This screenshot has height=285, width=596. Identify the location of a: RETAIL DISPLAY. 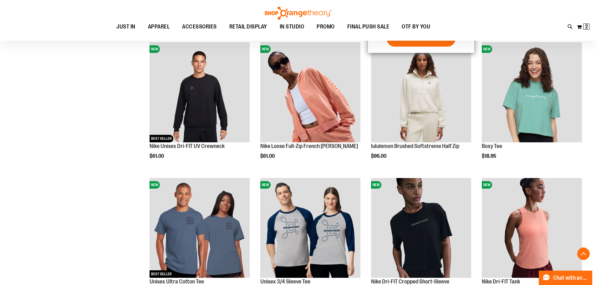
(248, 27).